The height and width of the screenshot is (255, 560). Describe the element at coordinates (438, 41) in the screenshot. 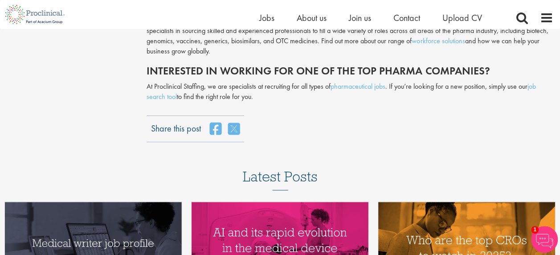

I see `a: workforce solutions` at that location.